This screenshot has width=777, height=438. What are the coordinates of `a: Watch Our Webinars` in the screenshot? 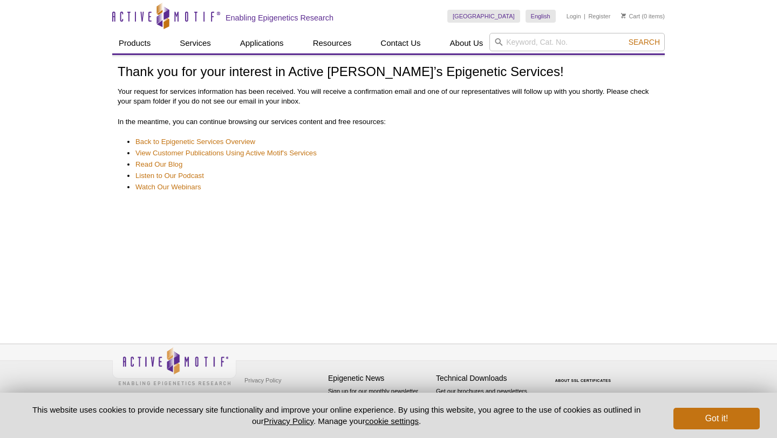 It's located at (168, 187).